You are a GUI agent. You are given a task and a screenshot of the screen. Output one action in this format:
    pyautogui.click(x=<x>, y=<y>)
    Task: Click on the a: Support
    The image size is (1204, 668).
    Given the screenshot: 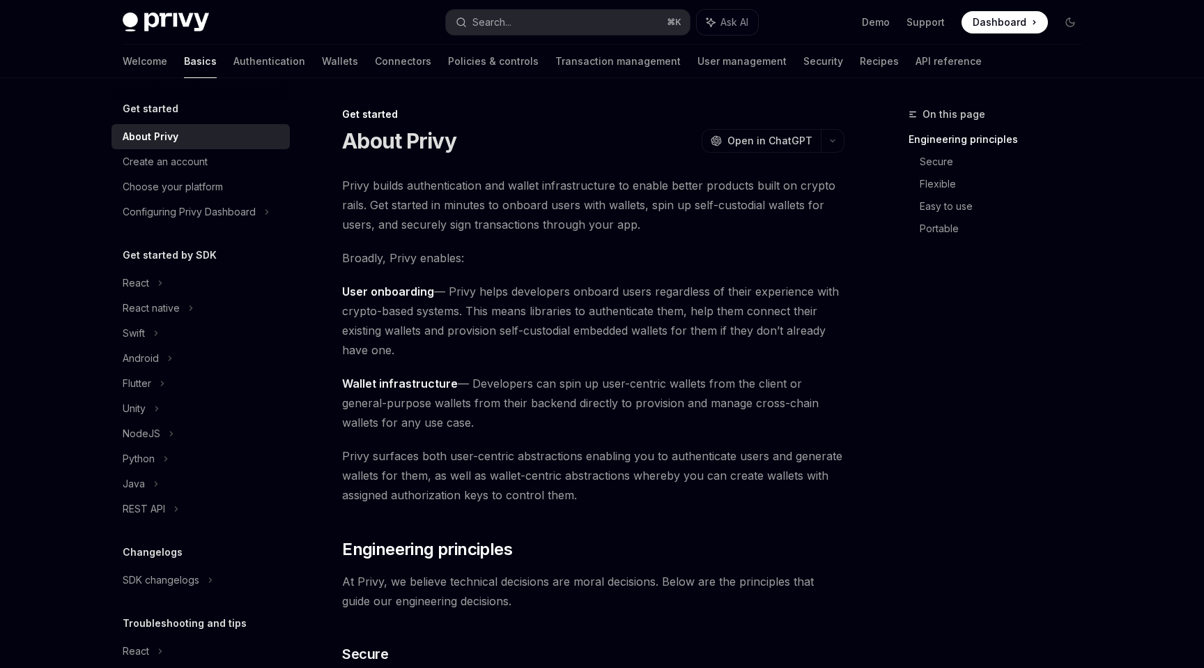 What is the action you would take?
    pyautogui.click(x=925, y=22)
    